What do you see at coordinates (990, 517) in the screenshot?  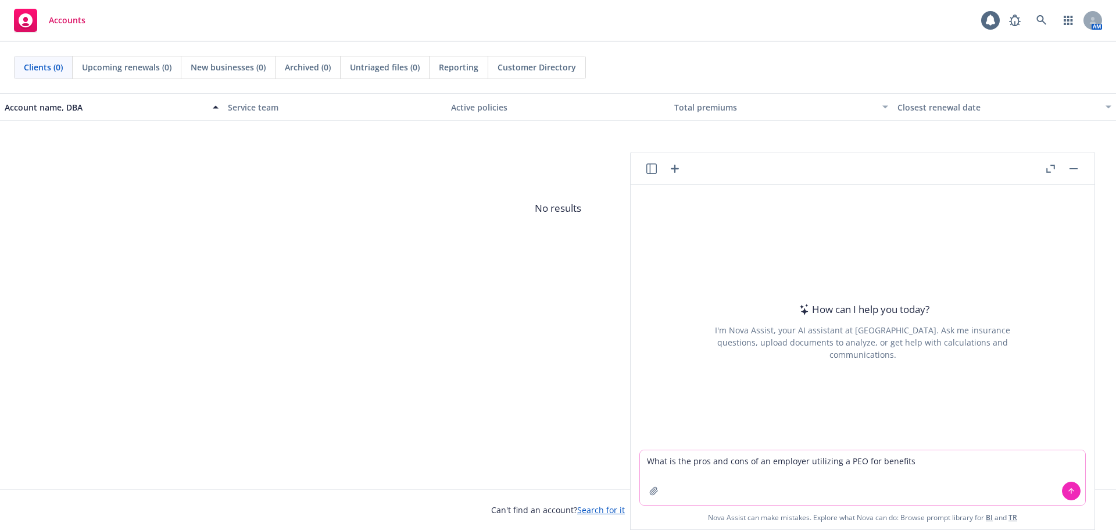 I see `a: BI` at bounding box center [990, 517].